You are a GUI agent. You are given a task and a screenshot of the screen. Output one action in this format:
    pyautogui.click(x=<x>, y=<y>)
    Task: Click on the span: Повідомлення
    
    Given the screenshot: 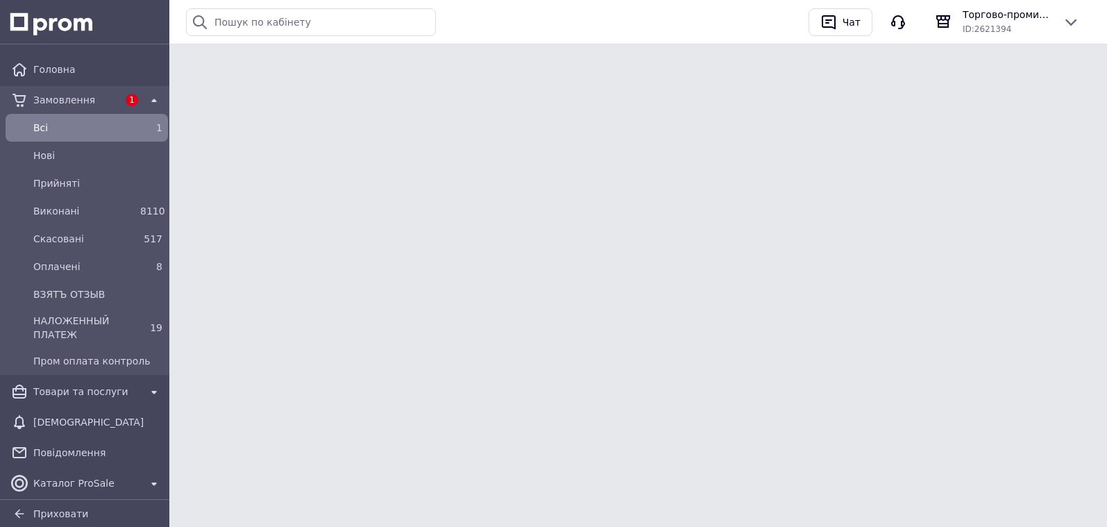 What is the action you would take?
    pyautogui.click(x=98, y=453)
    